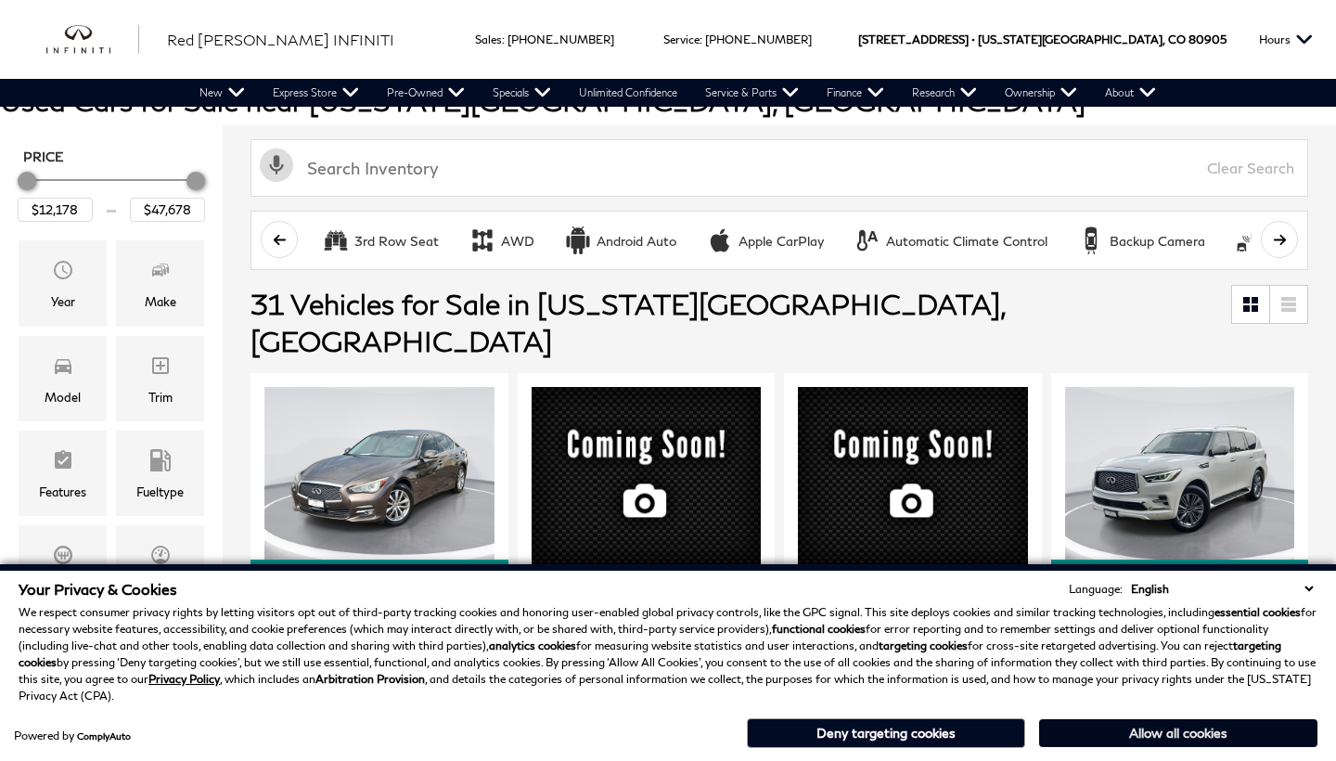 The height and width of the screenshot is (761, 1336). What do you see at coordinates (620, 240) in the screenshot?
I see `button: Android AutoAndroid Auto` at bounding box center [620, 240].